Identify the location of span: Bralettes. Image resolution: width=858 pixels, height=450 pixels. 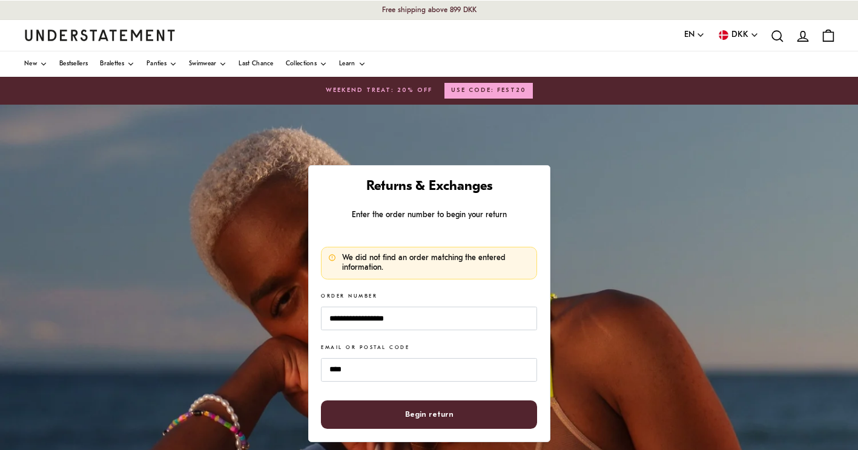
(112, 64).